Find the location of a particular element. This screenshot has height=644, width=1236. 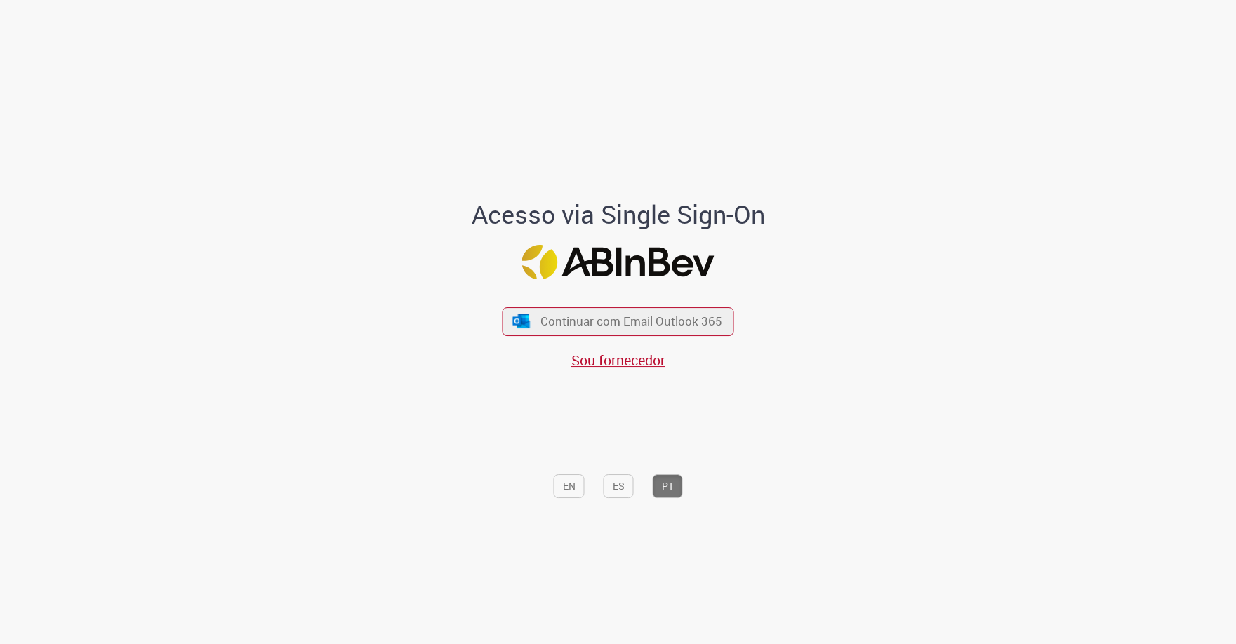

h1: Acesso via Single Sign-On is located at coordinates (618, 215).